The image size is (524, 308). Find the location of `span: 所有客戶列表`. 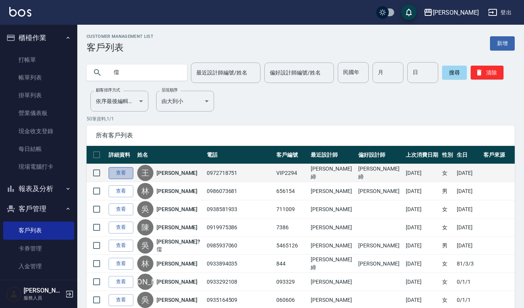

span: 所有客戶列表 is located at coordinates (301, 136).